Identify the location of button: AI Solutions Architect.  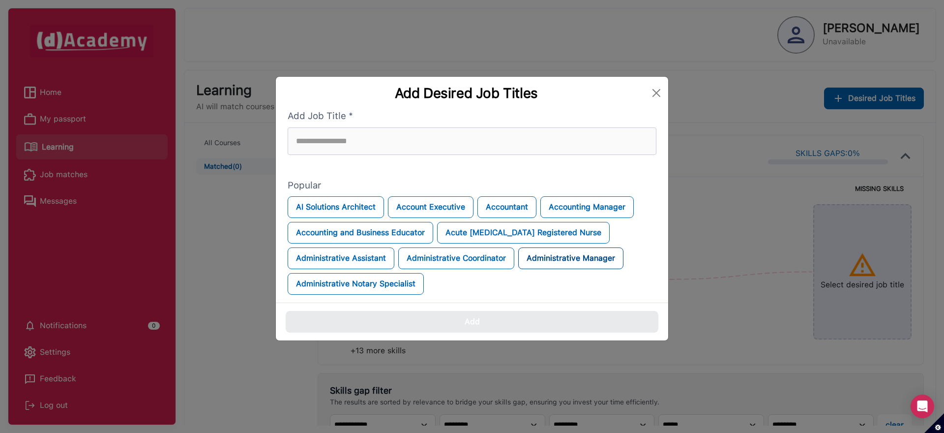
(336, 207).